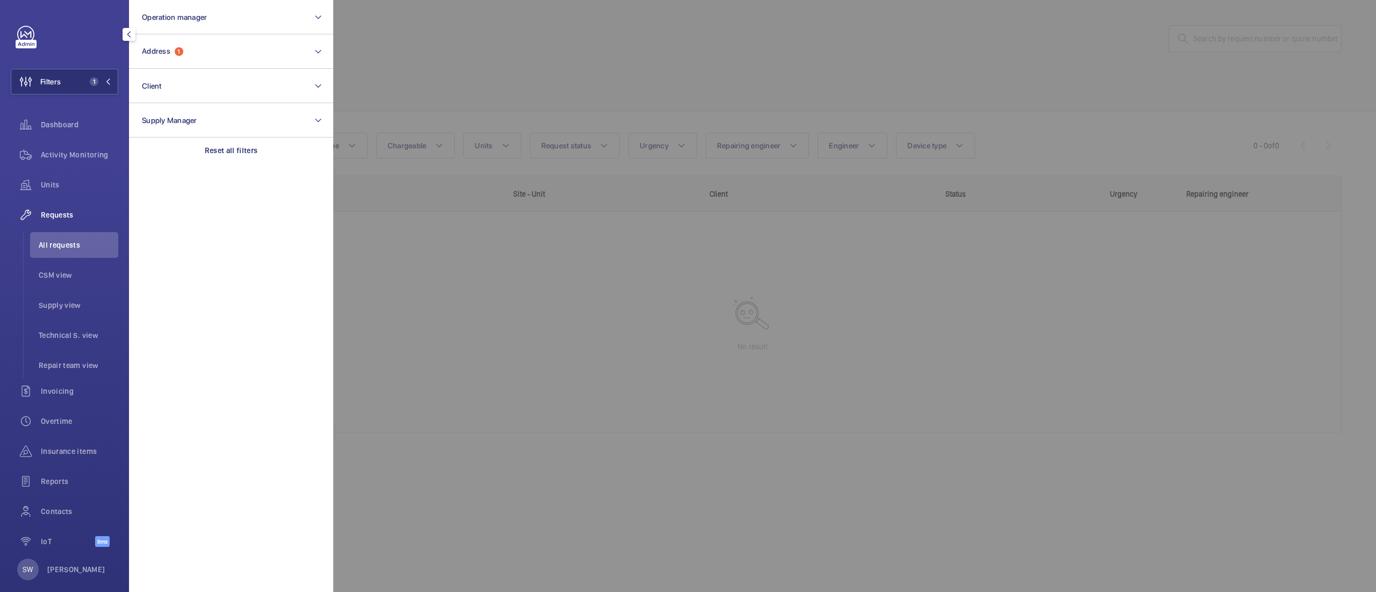 The image size is (1376, 592). What do you see at coordinates (80, 185) in the screenshot?
I see `span: Units` at bounding box center [80, 185].